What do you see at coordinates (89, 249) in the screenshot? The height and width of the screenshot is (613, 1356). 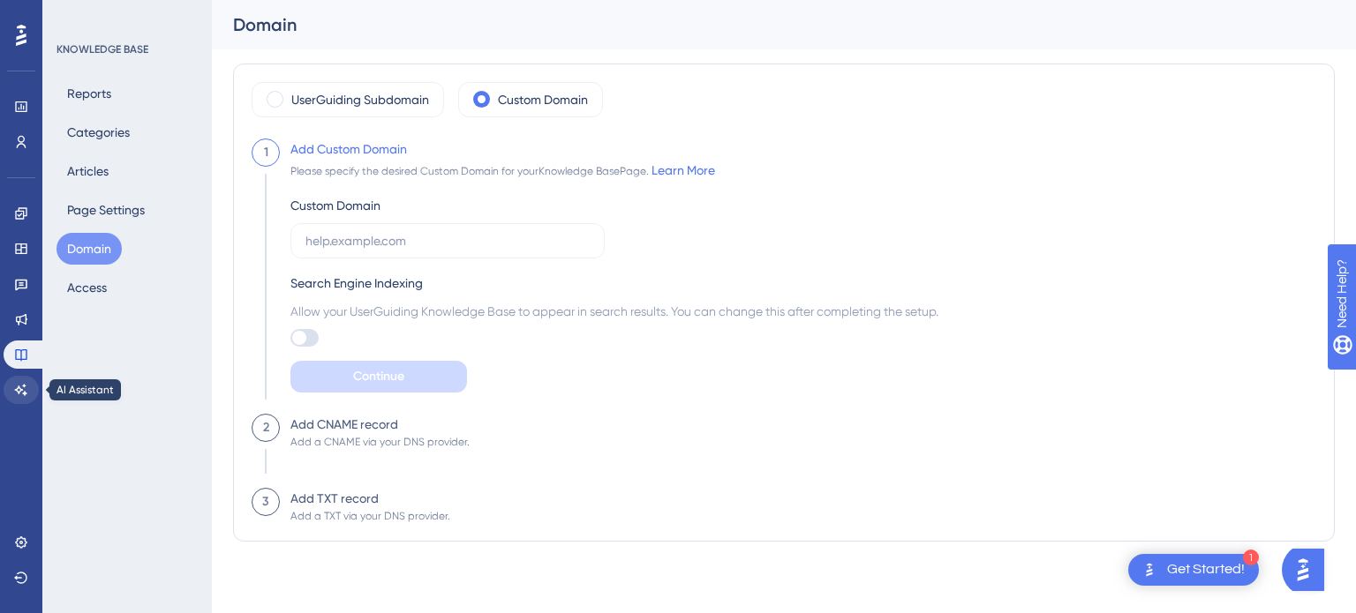 I see `button: Domain` at bounding box center [89, 249].